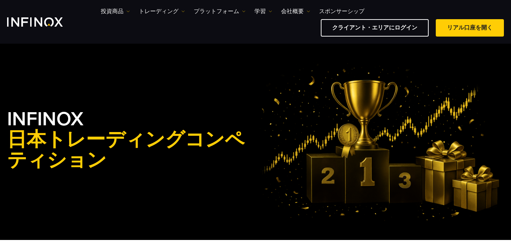  Describe the element at coordinates (296, 11) in the screenshot. I see `a: 会社概要` at that location.